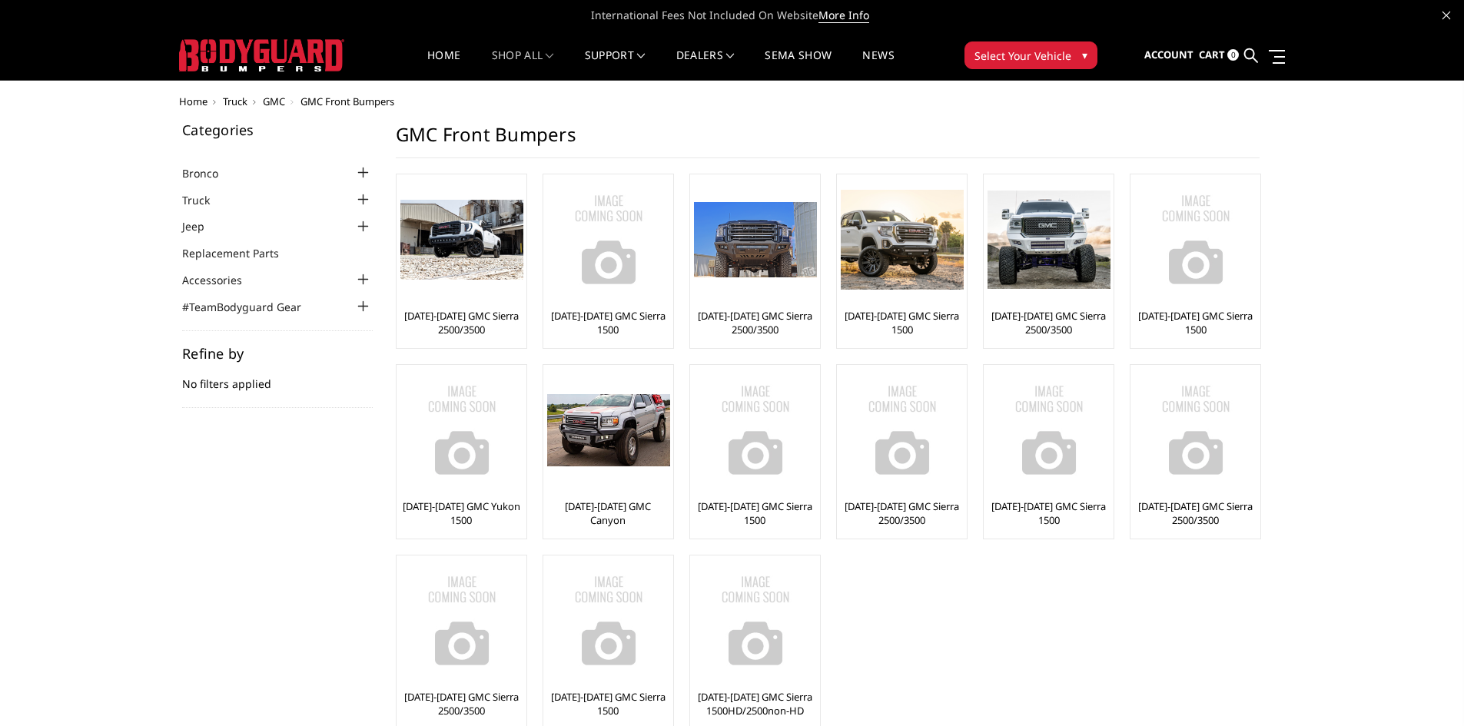 The image size is (1464, 726). Describe the element at coordinates (277, 130) in the screenshot. I see `h5: Categories` at that location.